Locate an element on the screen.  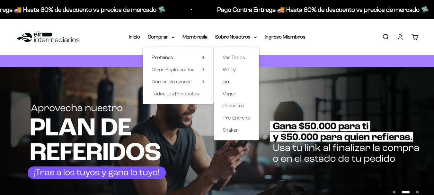
span: Pre-Entreno is located at coordinates (236, 118).